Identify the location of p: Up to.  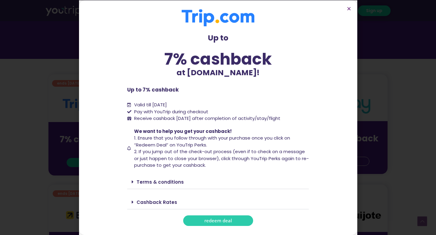
(218, 38).